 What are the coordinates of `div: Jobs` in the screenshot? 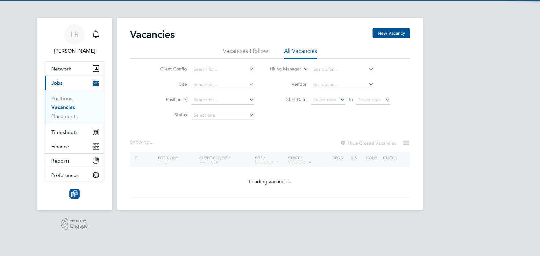 It's located at (75, 107).